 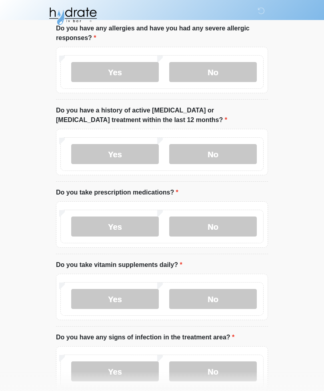 What do you see at coordinates (119, 265) in the screenshot?
I see `label: Do you take vitamin supplements daily?` at bounding box center [119, 265].